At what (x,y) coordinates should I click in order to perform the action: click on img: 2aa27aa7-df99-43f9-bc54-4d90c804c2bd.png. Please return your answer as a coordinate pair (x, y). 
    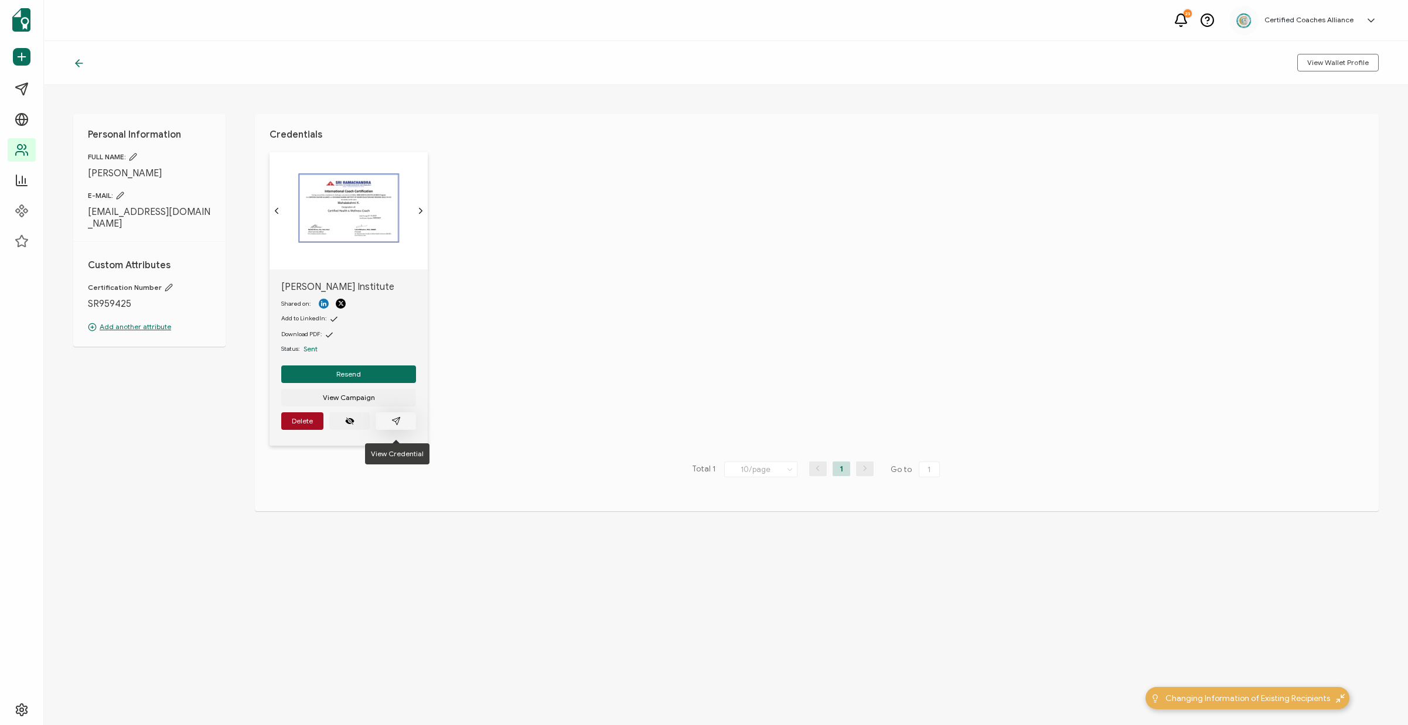
    Looking at the image, I should click on (1244, 21).